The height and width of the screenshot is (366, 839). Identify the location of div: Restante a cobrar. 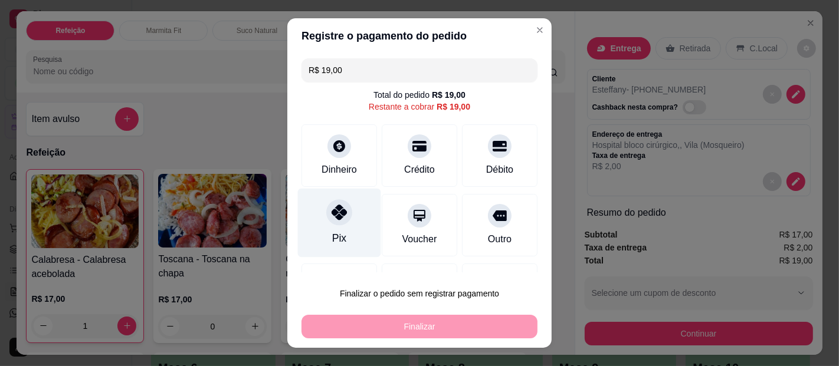
(419, 107).